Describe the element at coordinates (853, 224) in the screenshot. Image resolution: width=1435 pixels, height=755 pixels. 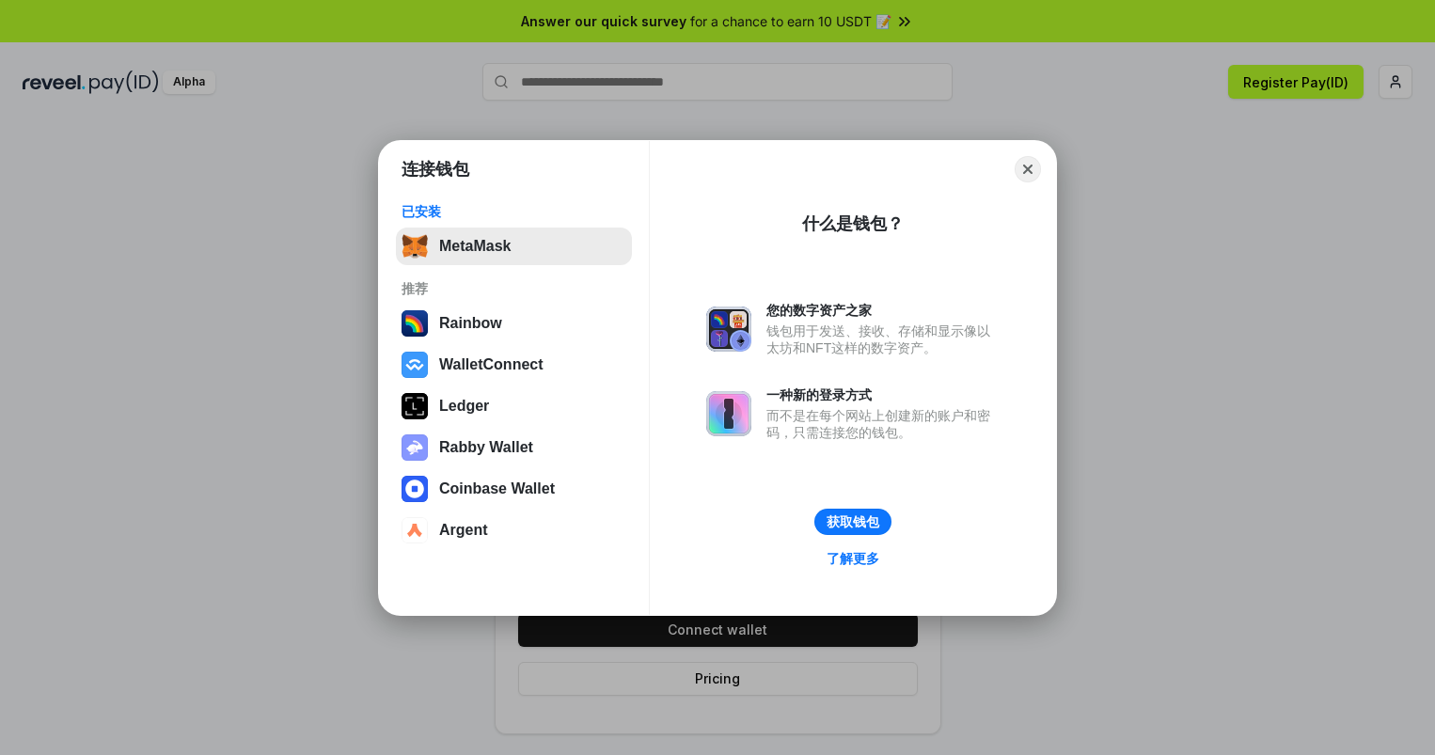
I see `div: 什么是钱包？` at that location.